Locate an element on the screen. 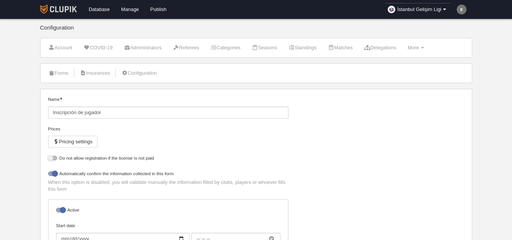 This screenshot has height=240, width=512. a: İstanbul Gelişim Ligi is located at coordinates (418, 9).